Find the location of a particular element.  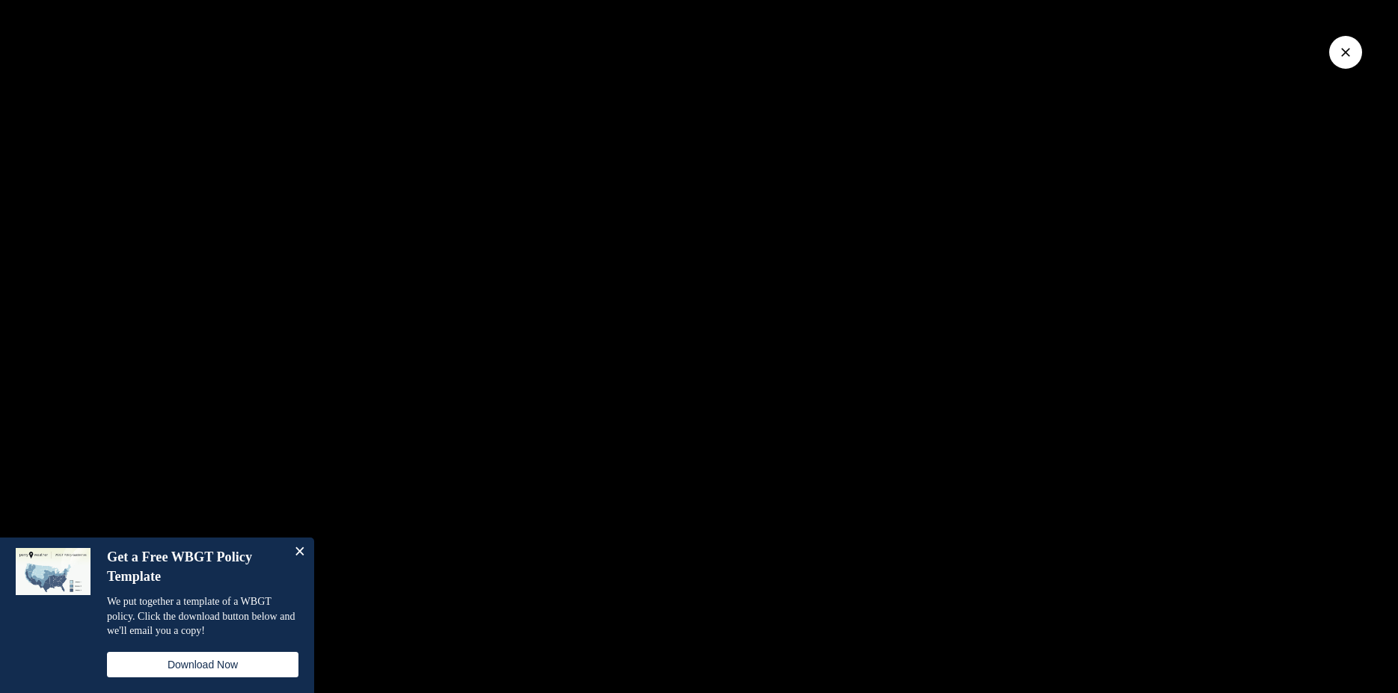

button: Download Now is located at coordinates (203, 665).